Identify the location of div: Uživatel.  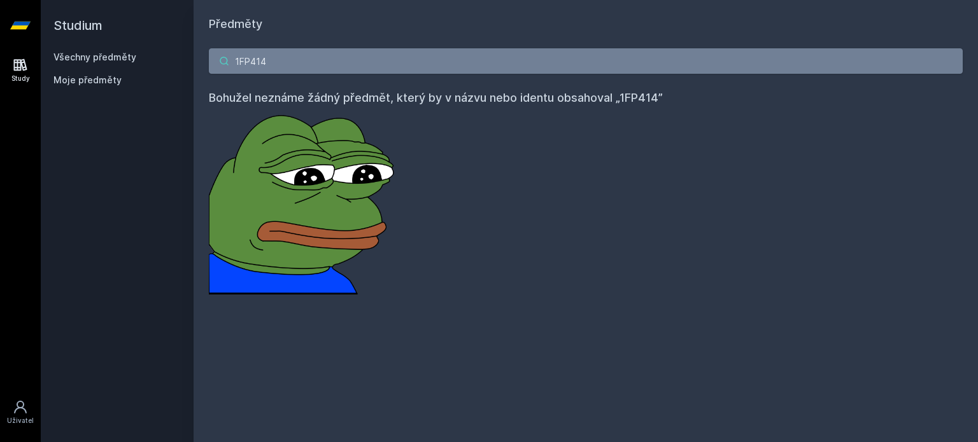
(20, 421).